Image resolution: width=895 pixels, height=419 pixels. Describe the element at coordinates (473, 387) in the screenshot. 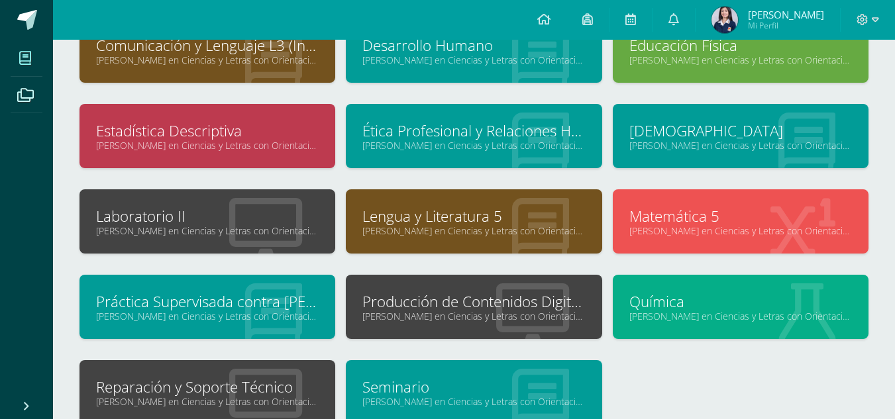

I see `a: Seminario` at that location.